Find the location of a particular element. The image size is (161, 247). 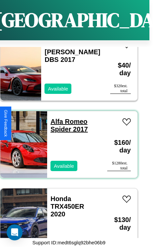

a: Honda TRX450ER 2020 is located at coordinates (67, 206).